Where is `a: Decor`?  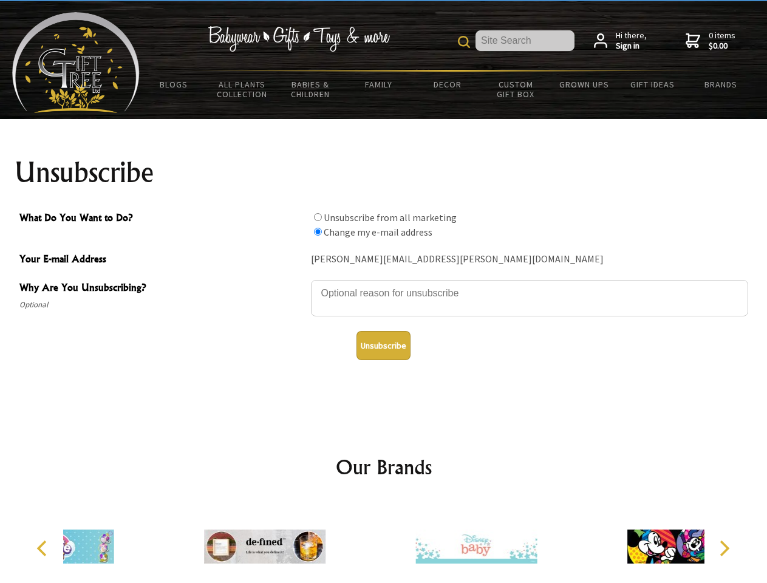 a: Decor is located at coordinates (447, 84).